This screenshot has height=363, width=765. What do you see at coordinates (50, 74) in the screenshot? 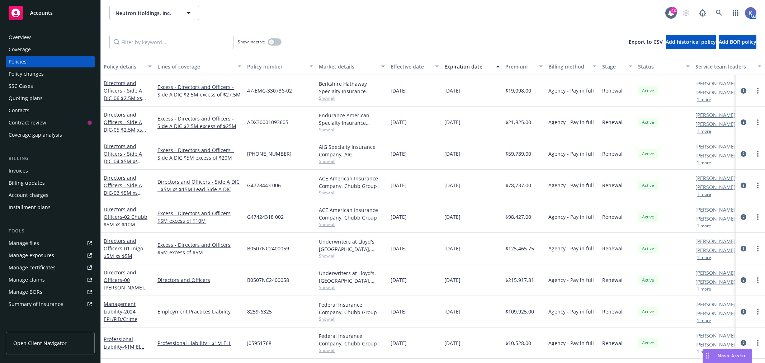
I see `a: Policy changes` at bounding box center [50, 74].